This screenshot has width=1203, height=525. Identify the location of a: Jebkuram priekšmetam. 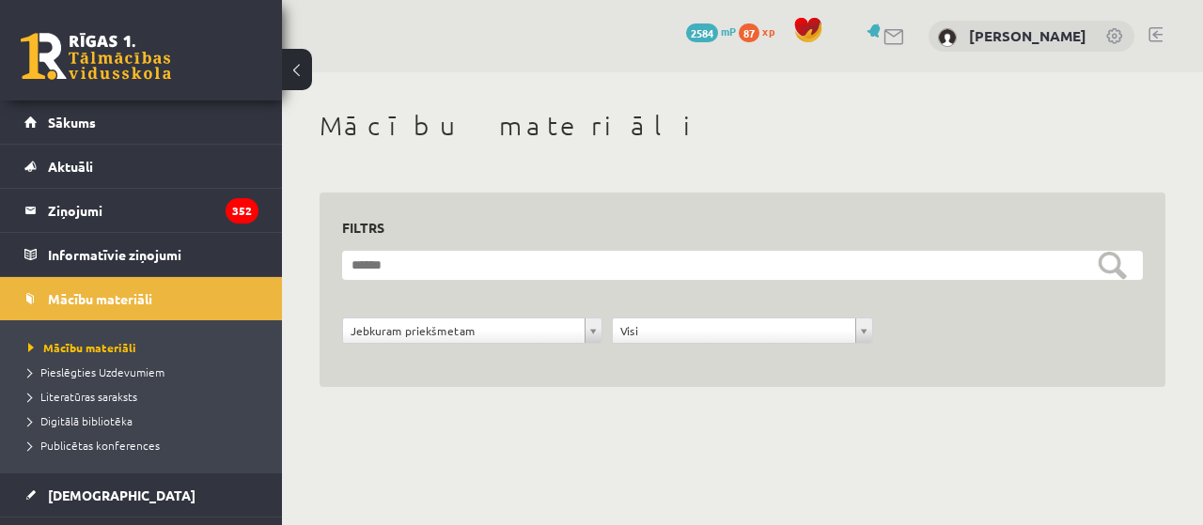
(472, 331).